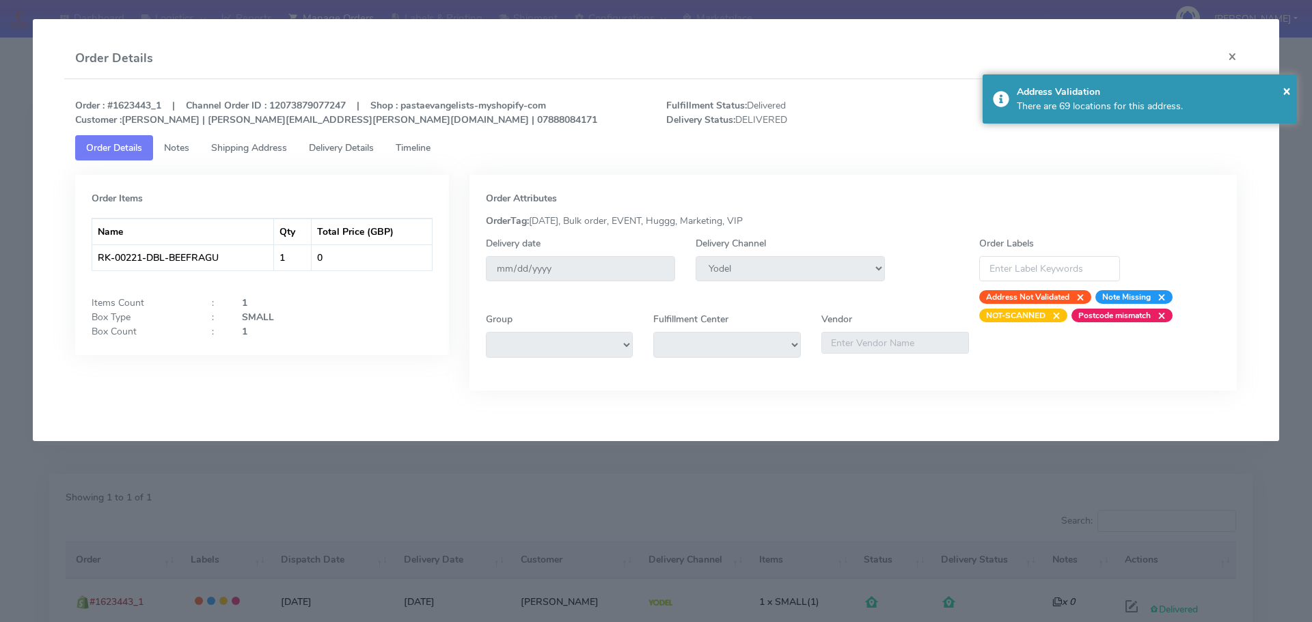 The image size is (1312, 622). What do you see at coordinates (691, 319) in the screenshot?
I see `label: Fulfillment Center` at bounding box center [691, 319].